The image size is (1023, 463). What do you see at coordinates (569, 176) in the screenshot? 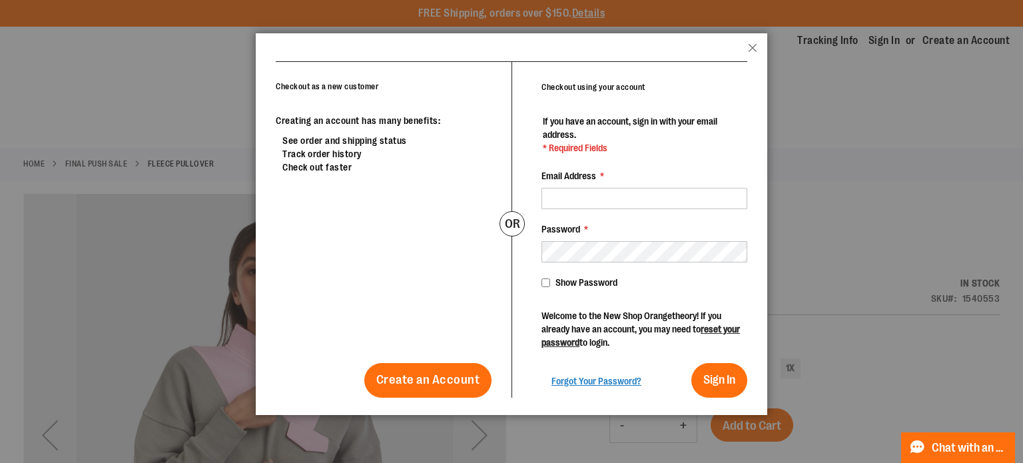
I see `span: Email Address` at bounding box center [569, 176].